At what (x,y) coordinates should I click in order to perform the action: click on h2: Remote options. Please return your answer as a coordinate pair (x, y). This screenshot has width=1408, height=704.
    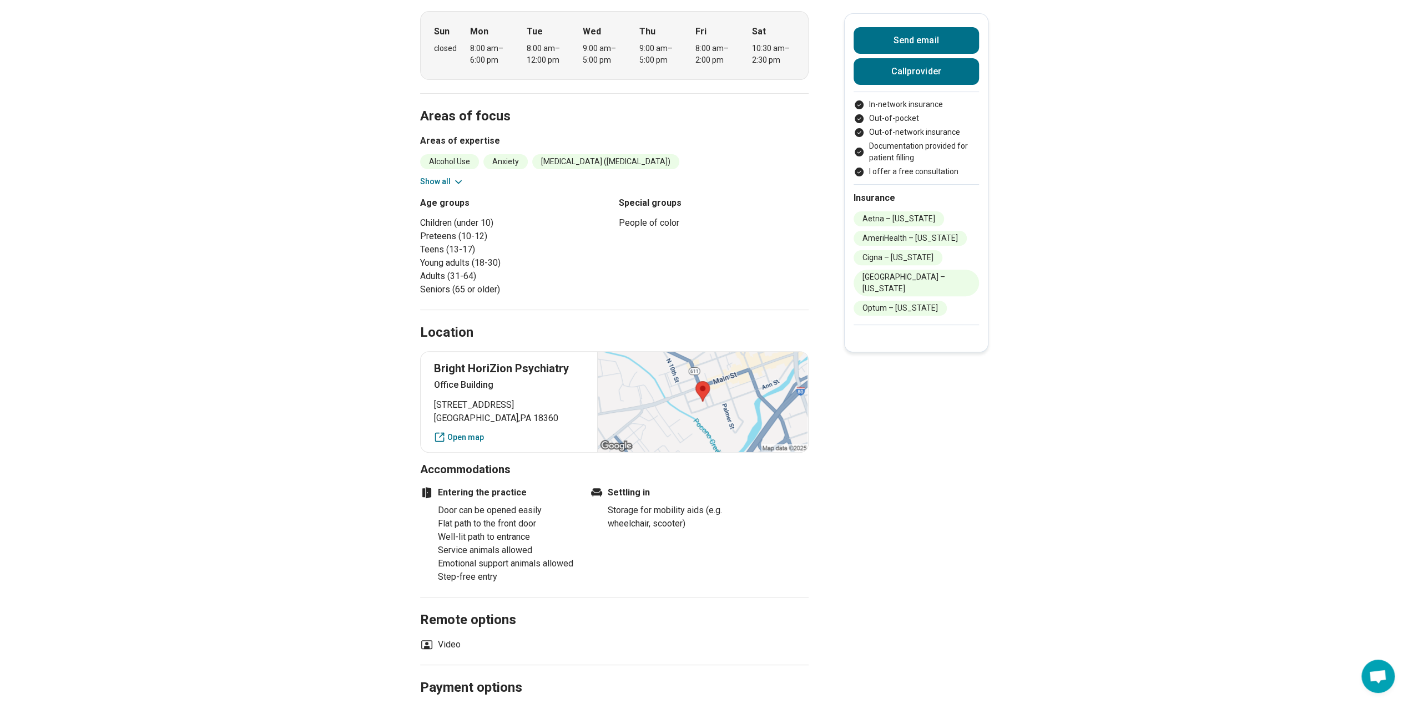
    Looking at the image, I should click on (614, 607).